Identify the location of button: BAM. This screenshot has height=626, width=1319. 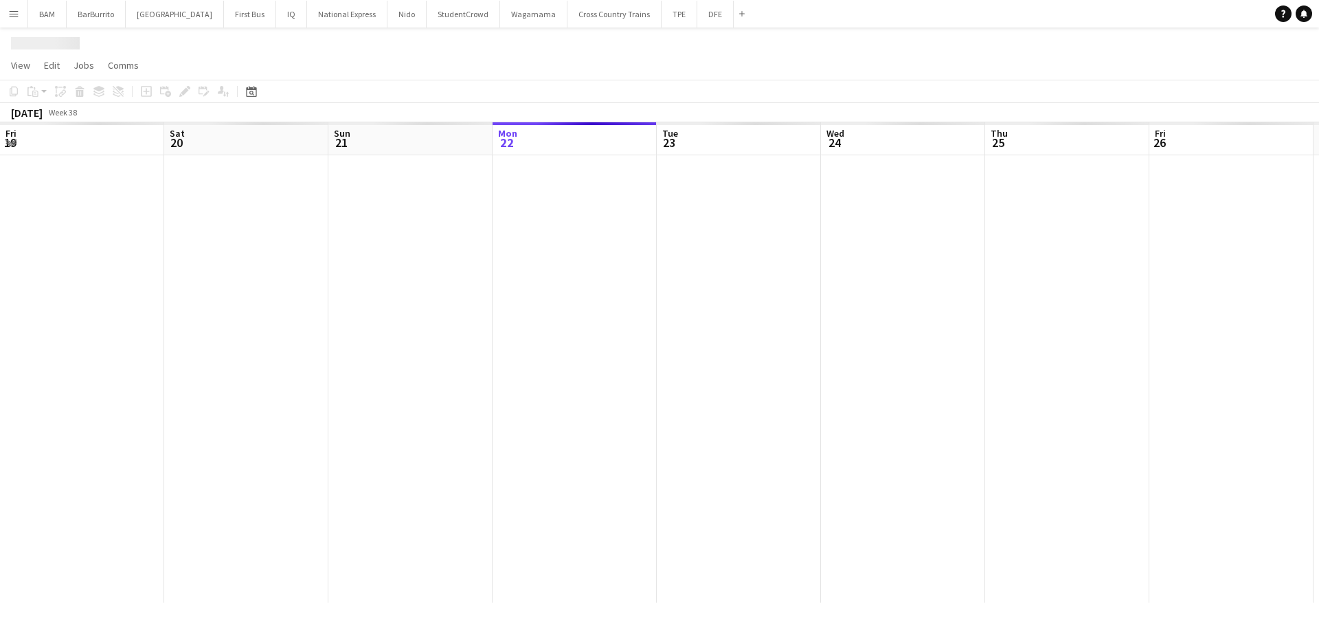
(47, 14).